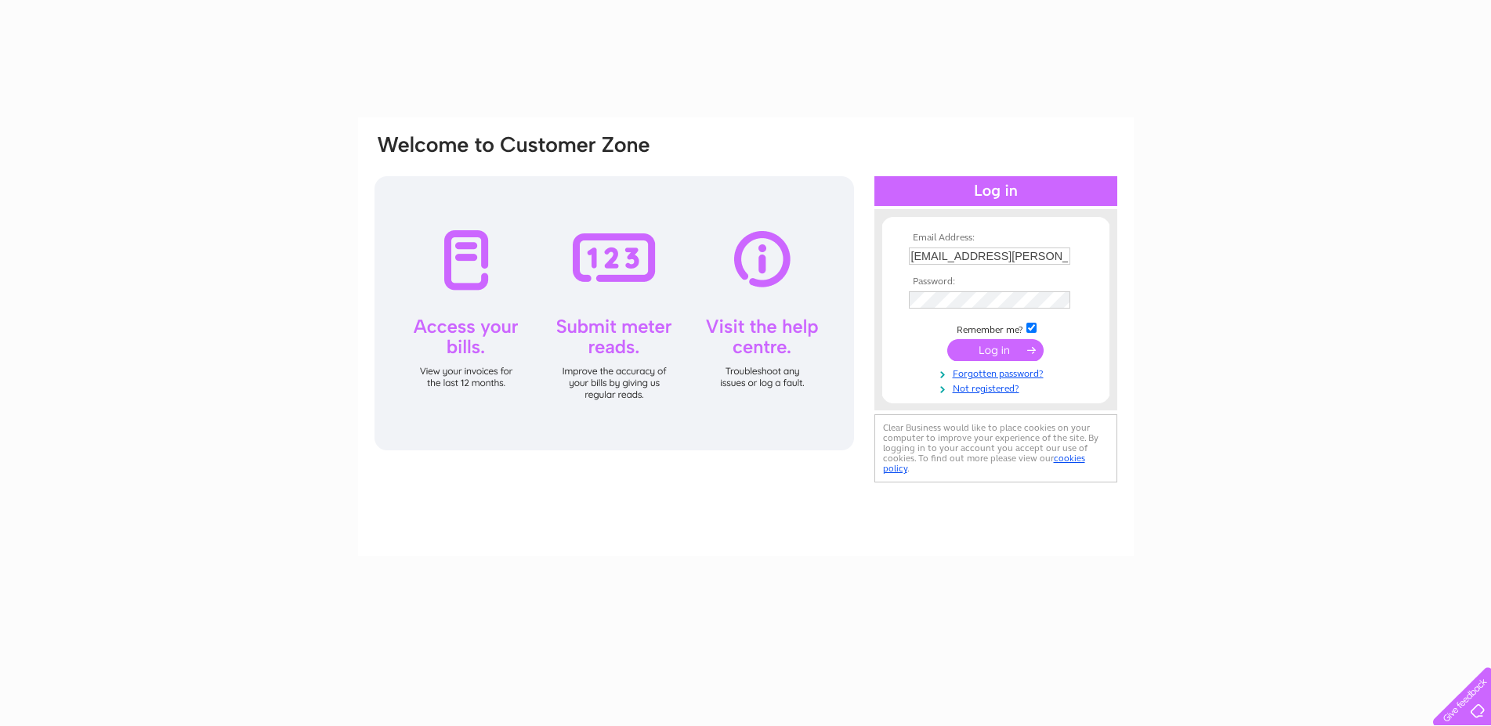 The image size is (1491, 726). I want to click on td: Remember me?, so click(996, 328).